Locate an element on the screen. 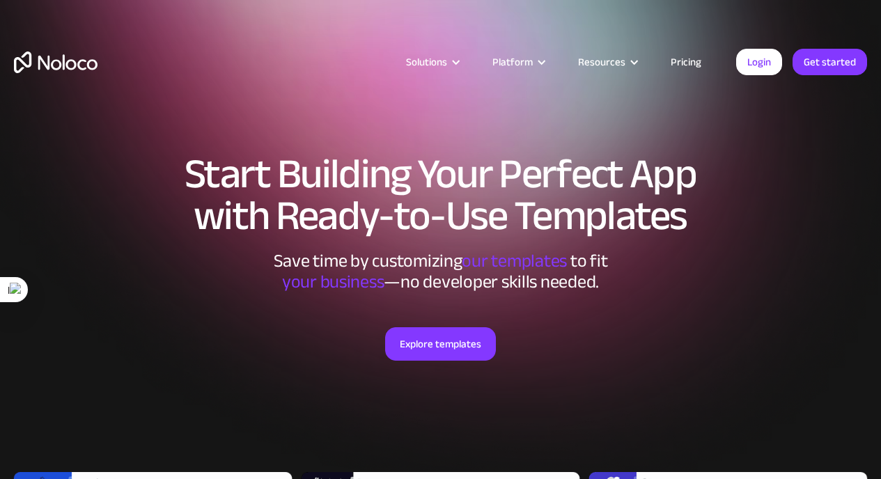 The image size is (881, 479). a: Login is located at coordinates (759, 62).